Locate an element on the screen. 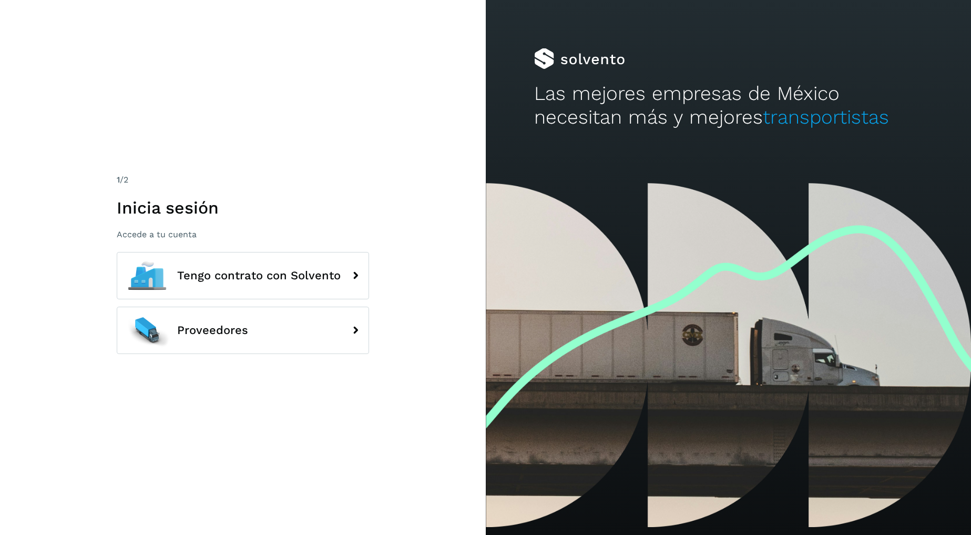 This screenshot has width=971, height=535. button: Proveedores is located at coordinates (243, 330).